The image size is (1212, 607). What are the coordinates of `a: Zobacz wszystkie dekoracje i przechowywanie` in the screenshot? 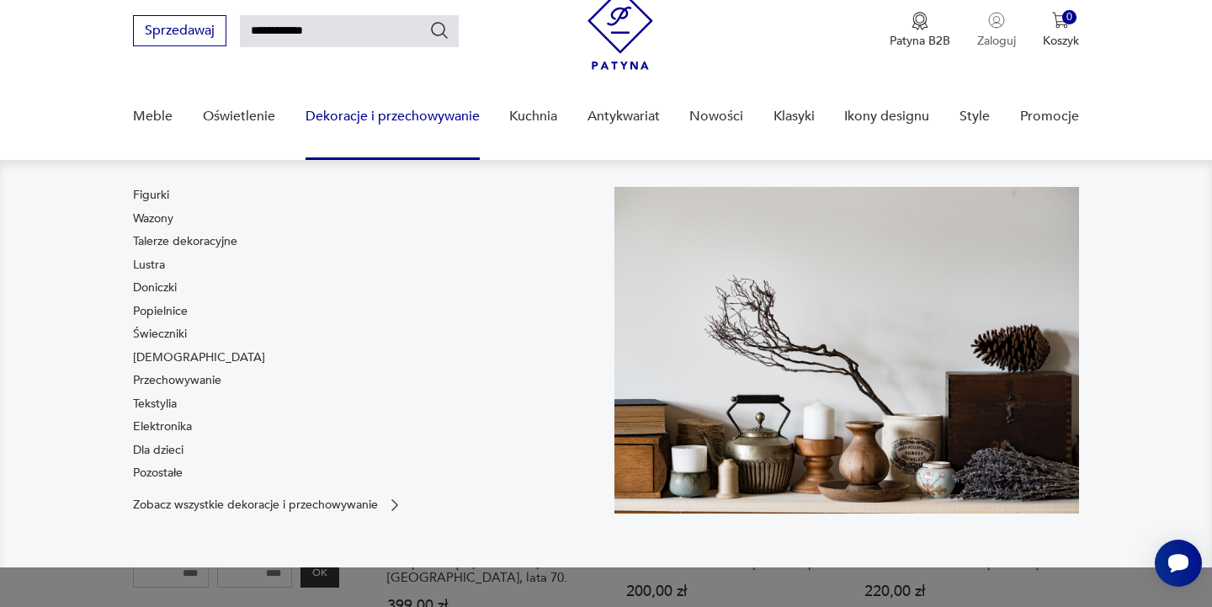 It's located at (268, 505).